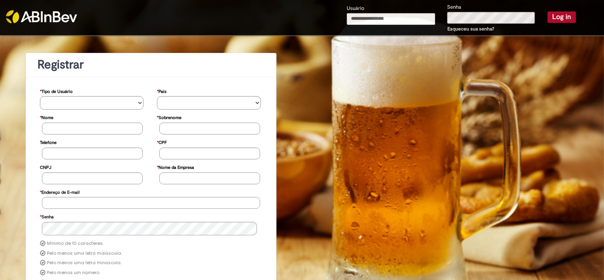 This screenshot has height=280, width=604. I want to click on label: Pelo menos um número., so click(74, 273).